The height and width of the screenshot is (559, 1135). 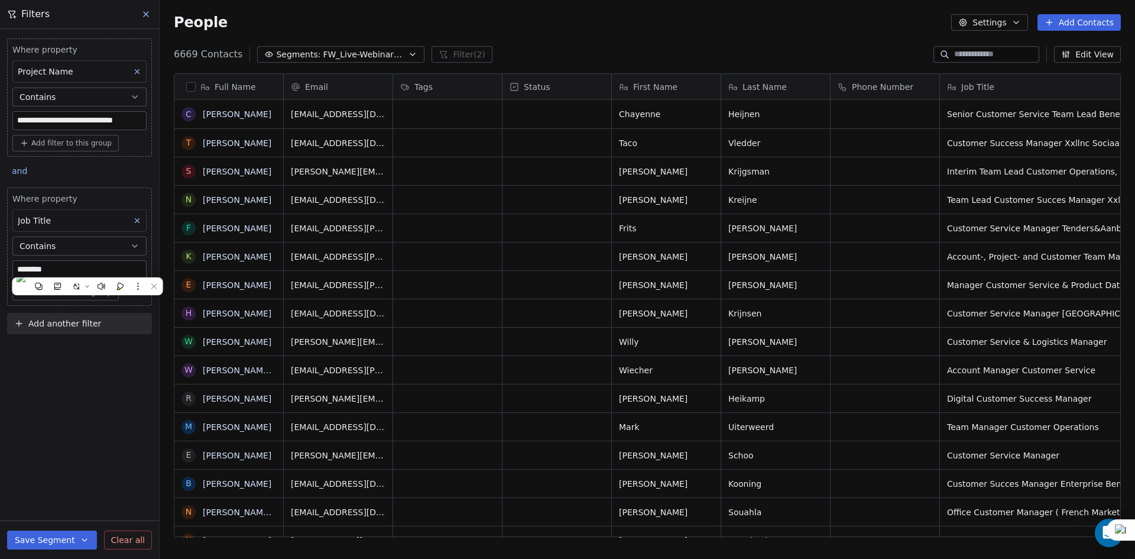 I want to click on span: Email, so click(x=316, y=87).